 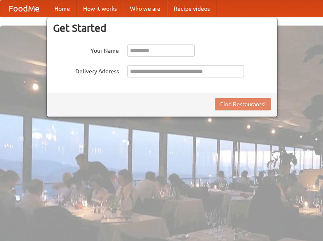 I want to click on a: Who we are, so click(x=145, y=9).